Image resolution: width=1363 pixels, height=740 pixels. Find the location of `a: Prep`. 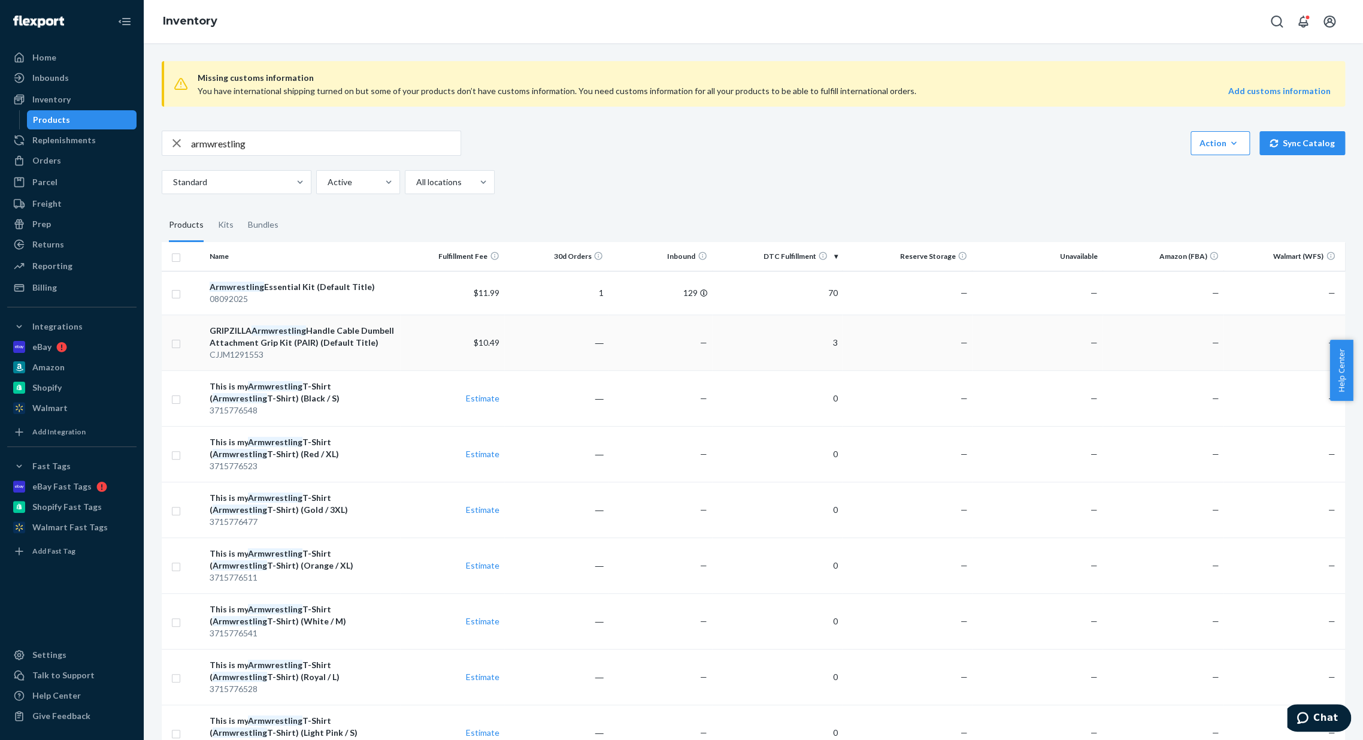

a: Prep is located at coordinates (72, 224).